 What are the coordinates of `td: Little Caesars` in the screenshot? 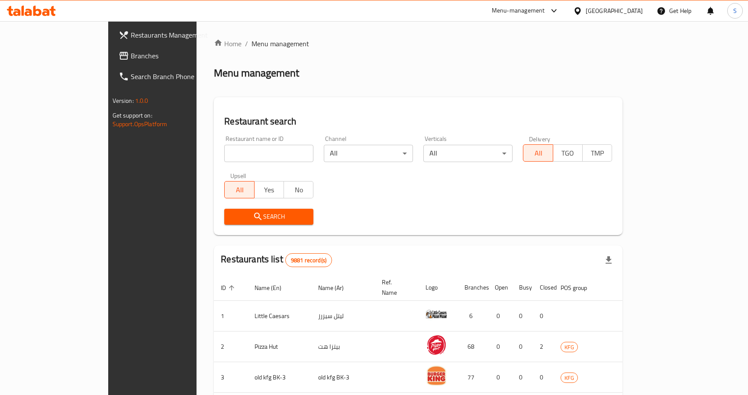 It's located at (279, 316).